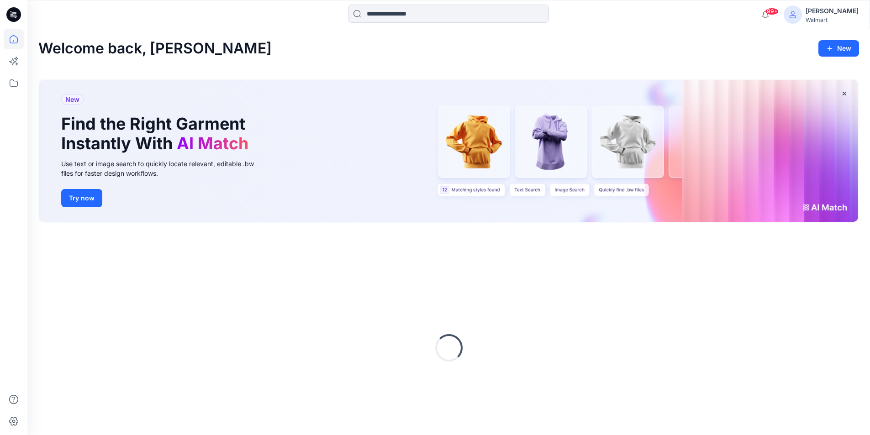 This screenshot has width=870, height=435. Describe the element at coordinates (838, 48) in the screenshot. I see `button: New` at that location.